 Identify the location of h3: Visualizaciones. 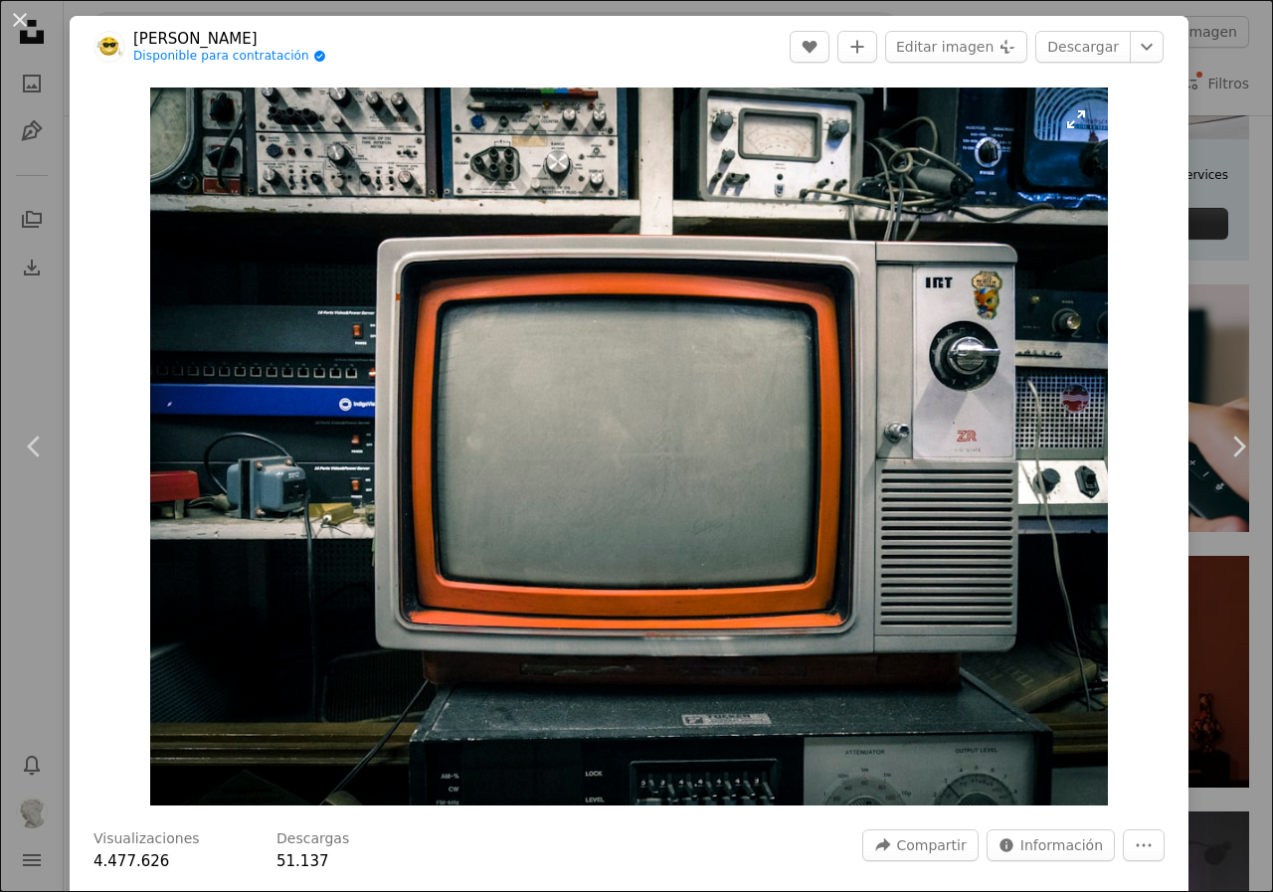
(146, 839).